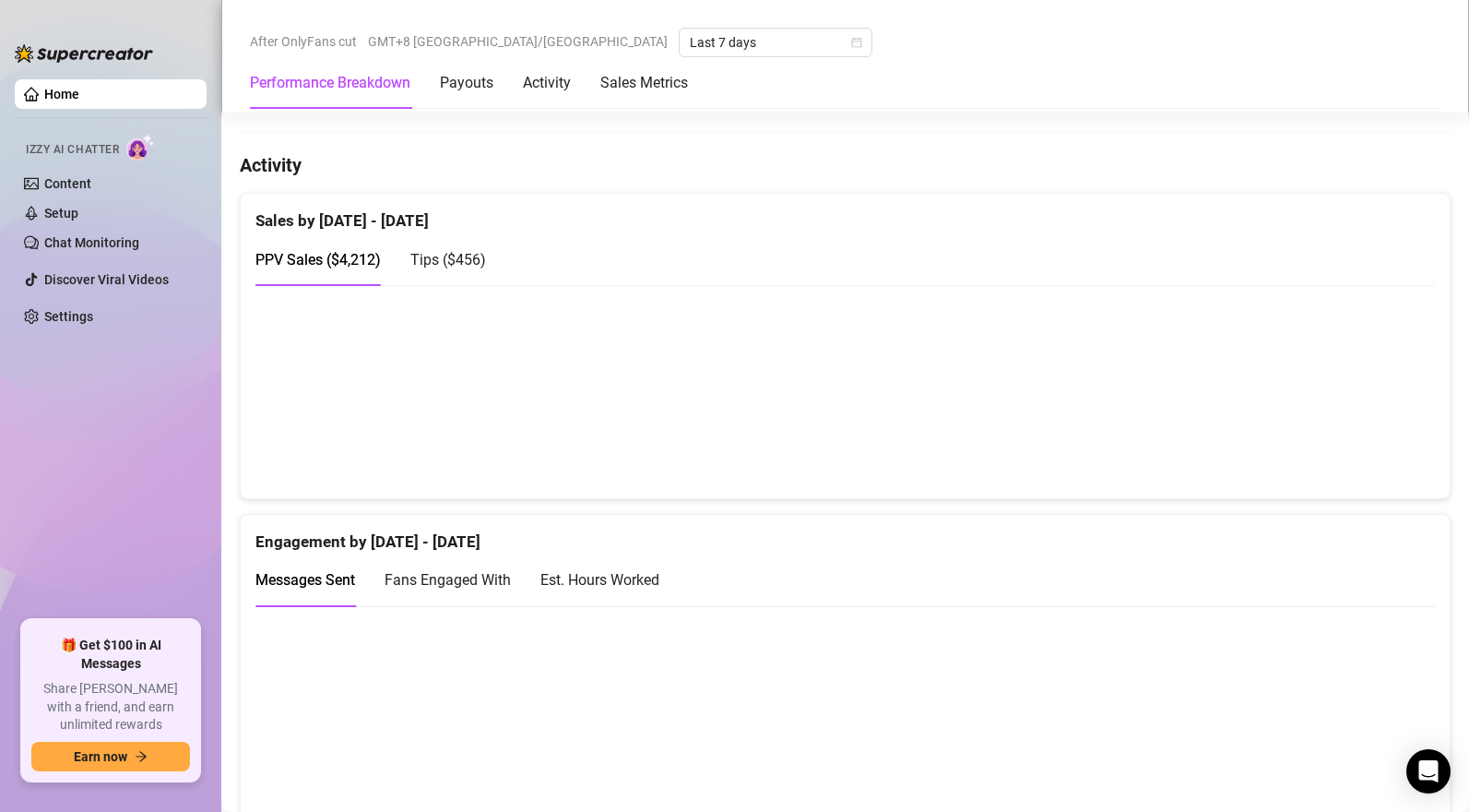 The width and height of the screenshot is (1469, 812). I want to click on span: Tips ( $456 ), so click(449, 259).